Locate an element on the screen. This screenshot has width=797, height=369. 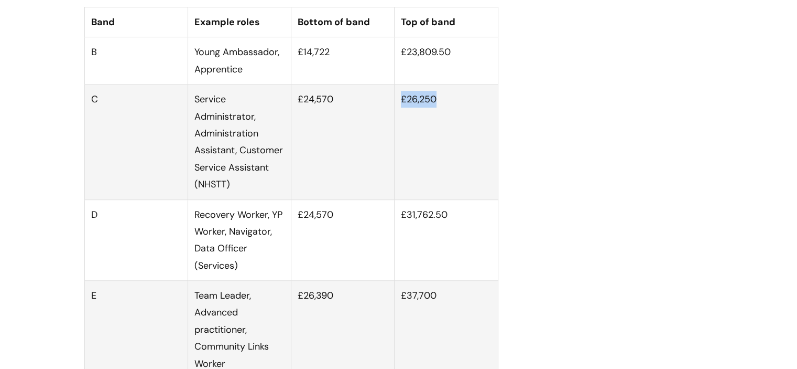
th: Band is located at coordinates (136, 21).